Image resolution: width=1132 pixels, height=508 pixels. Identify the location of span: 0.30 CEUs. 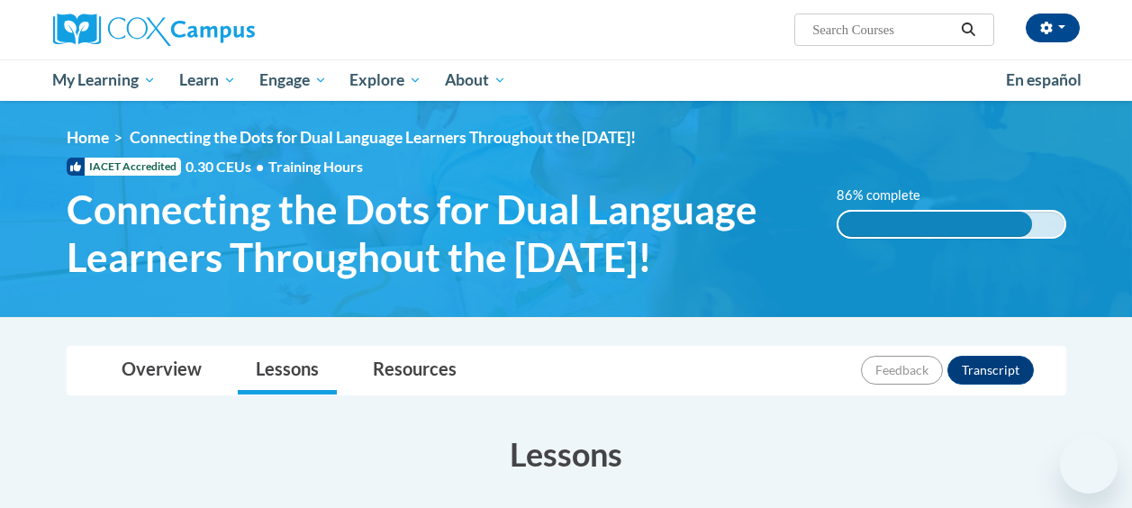
(227, 167).